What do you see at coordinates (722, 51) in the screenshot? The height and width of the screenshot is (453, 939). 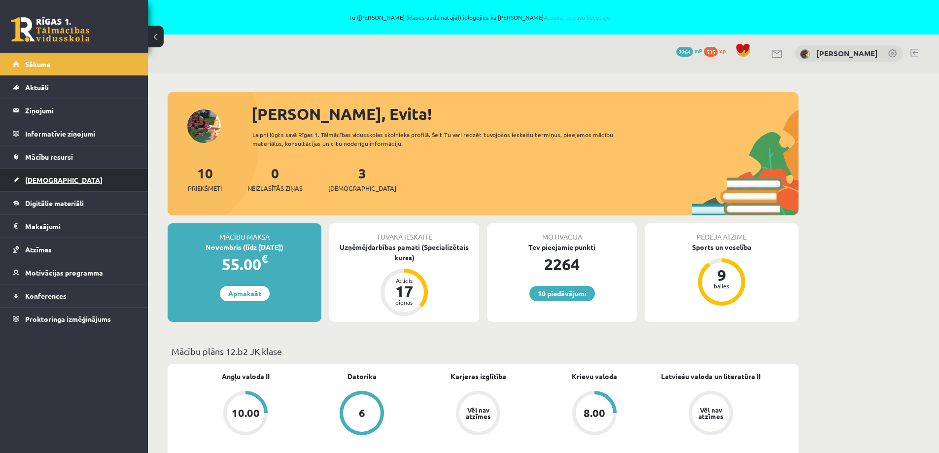 I see `span: xp` at bounding box center [722, 51].